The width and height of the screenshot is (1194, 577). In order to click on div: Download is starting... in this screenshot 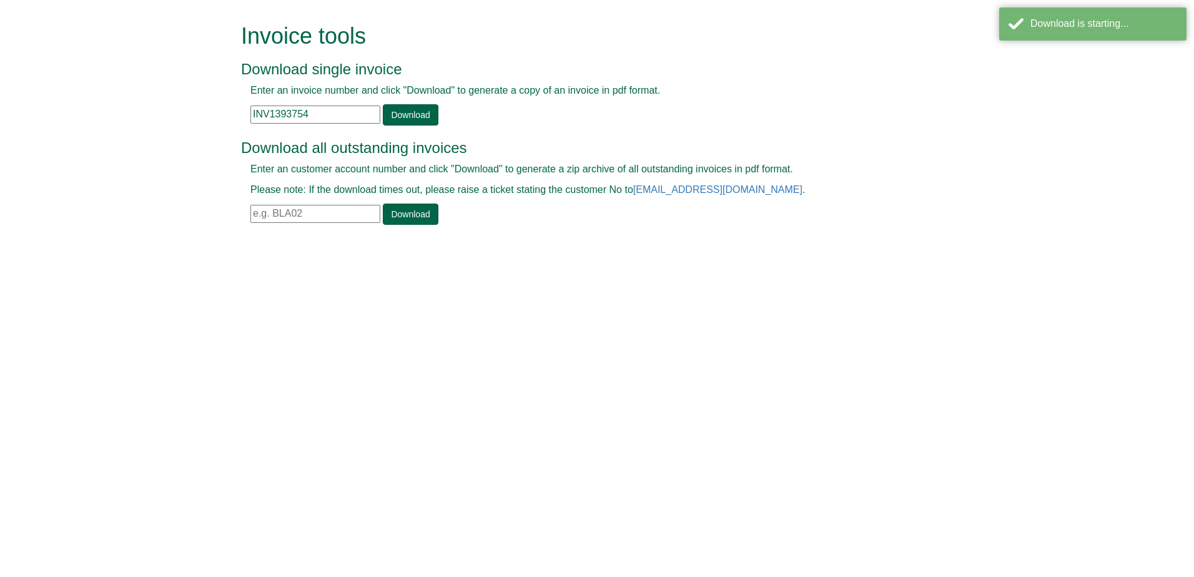, I will do `click(1103, 24)`.